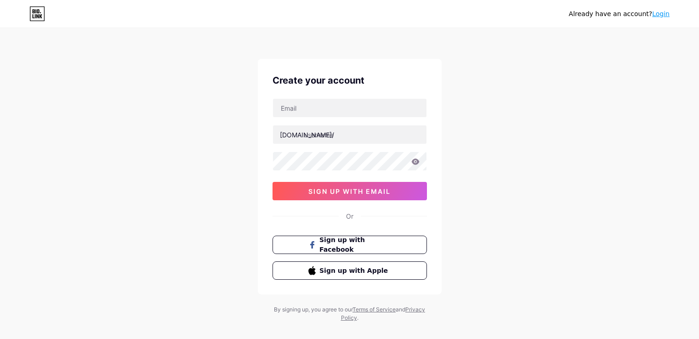 The image size is (699, 339). What do you see at coordinates (374, 309) in the screenshot?
I see `a: Terms of Service` at bounding box center [374, 309].